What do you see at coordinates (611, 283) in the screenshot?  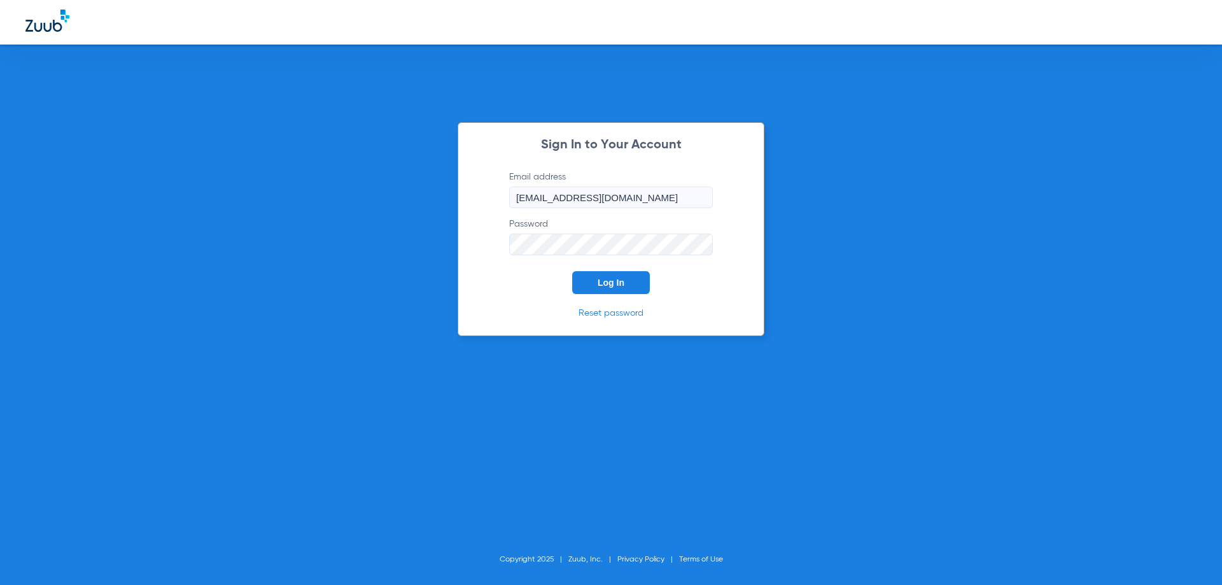 I see `span: Log In` at bounding box center [611, 283].